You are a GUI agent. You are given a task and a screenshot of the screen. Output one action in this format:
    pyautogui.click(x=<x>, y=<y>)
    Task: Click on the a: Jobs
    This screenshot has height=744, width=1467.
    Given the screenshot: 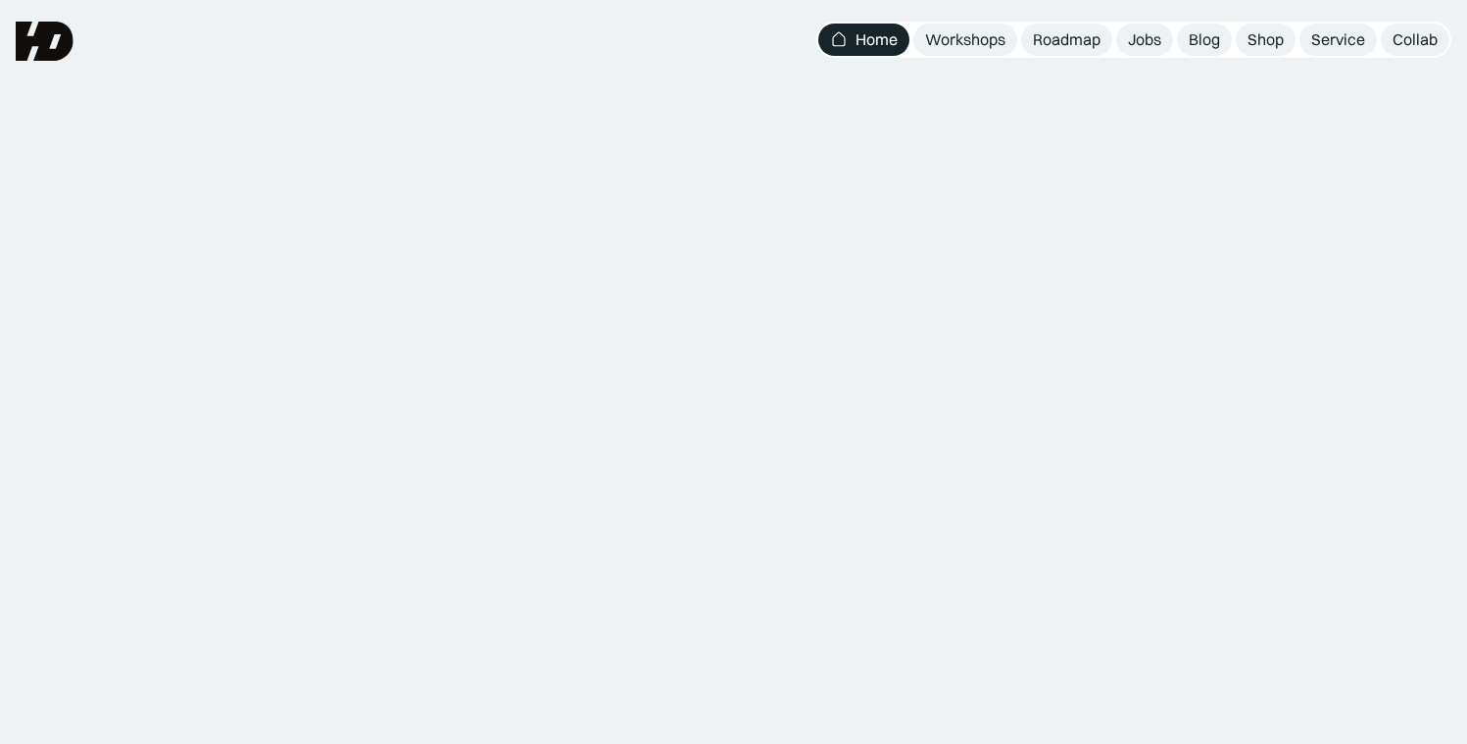 What is the action you would take?
    pyautogui.click(x=1145, y=39)
    